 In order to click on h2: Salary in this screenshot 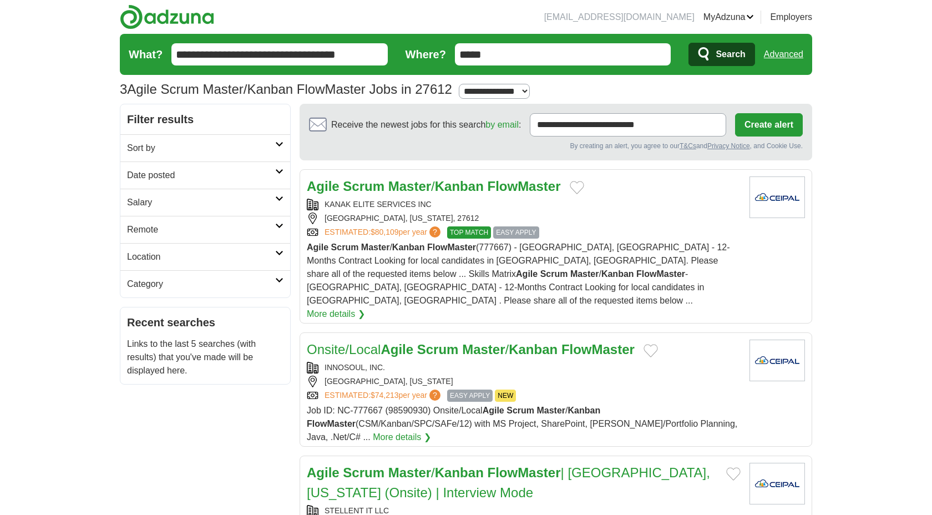, I will do `click(201, 203)`.